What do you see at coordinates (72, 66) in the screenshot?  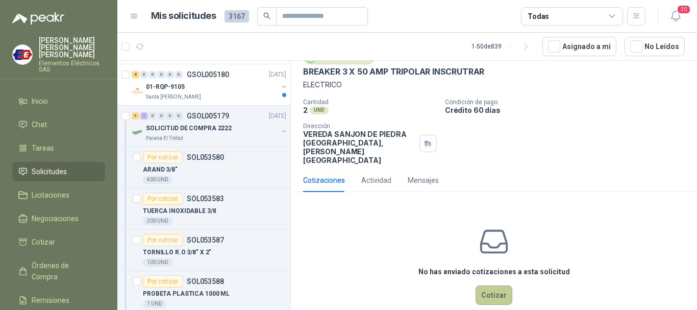 I see `p: Elementos Eléctricos SAS` at bounding box center [72, 66].